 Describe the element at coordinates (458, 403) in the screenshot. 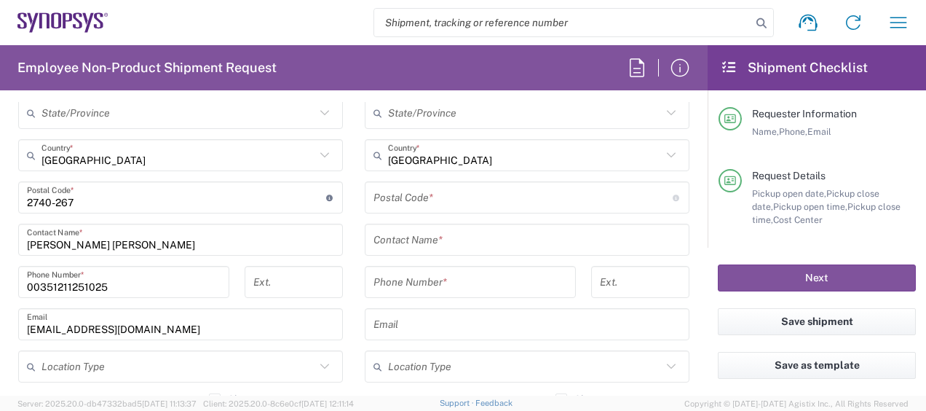

I see `a: Support` at that location.